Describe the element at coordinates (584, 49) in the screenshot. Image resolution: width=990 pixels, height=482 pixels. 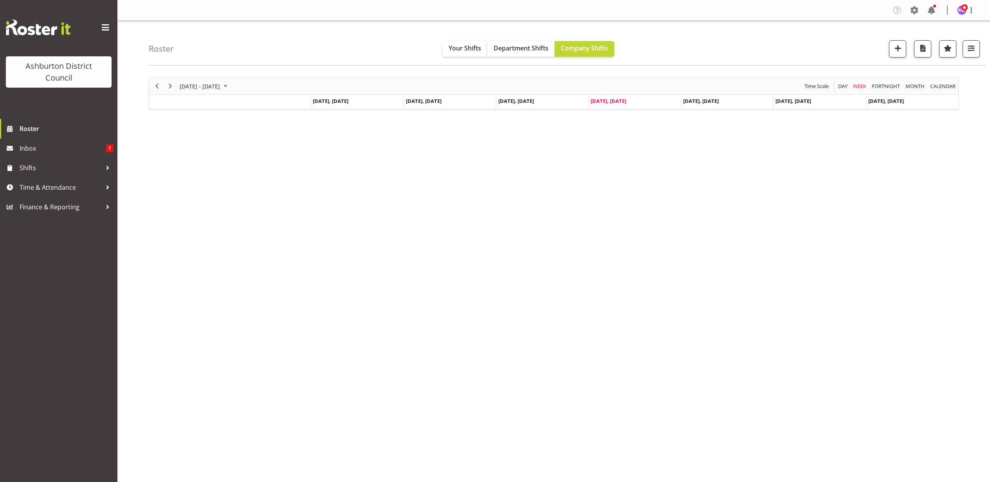
I see `button: Company Shifts` at that location.